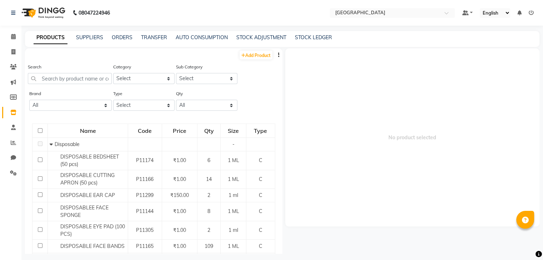  Describe the element at coordinates (145, 196) in the screenshot. I see `span: P11299` at that location.